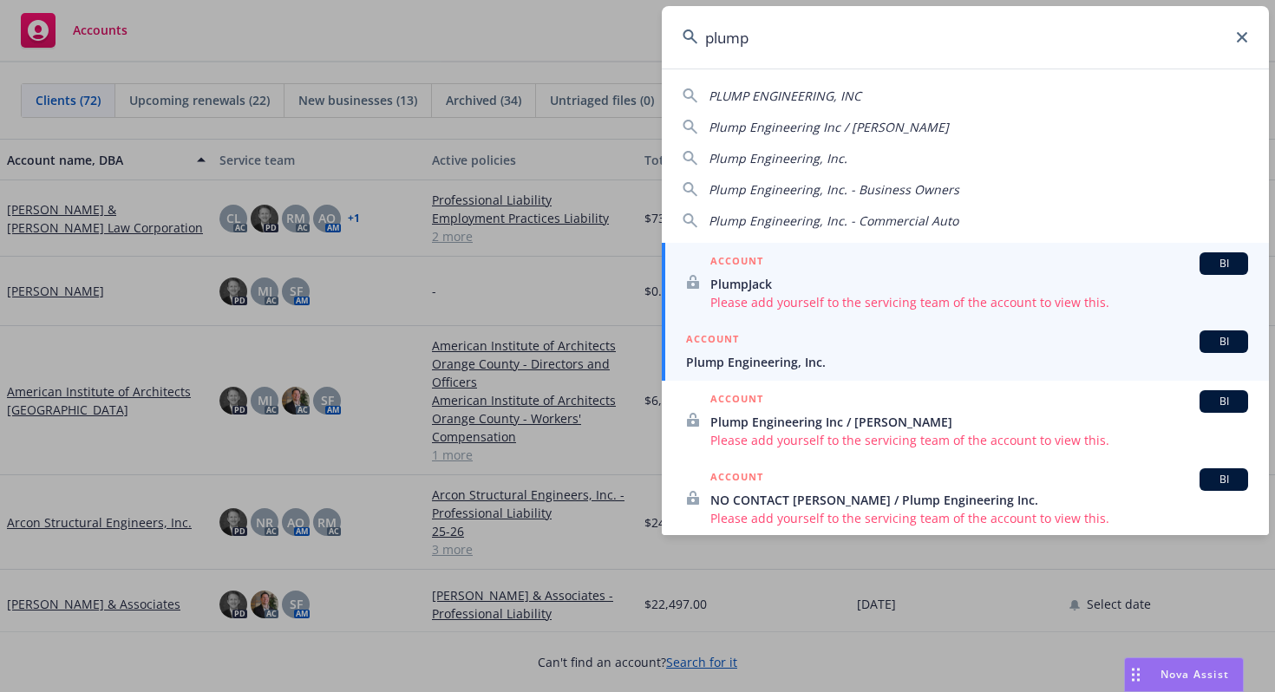 The image size is (1275, 692). I want to click on div: Drag to move, so click(1135, 675).